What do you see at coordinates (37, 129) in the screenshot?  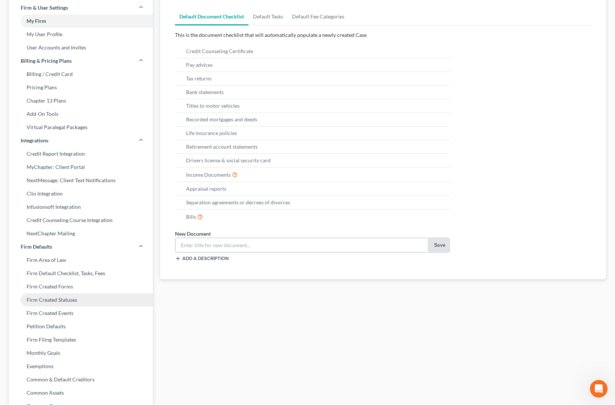 I see `span: Search for help` at bounding box center [37, 129].